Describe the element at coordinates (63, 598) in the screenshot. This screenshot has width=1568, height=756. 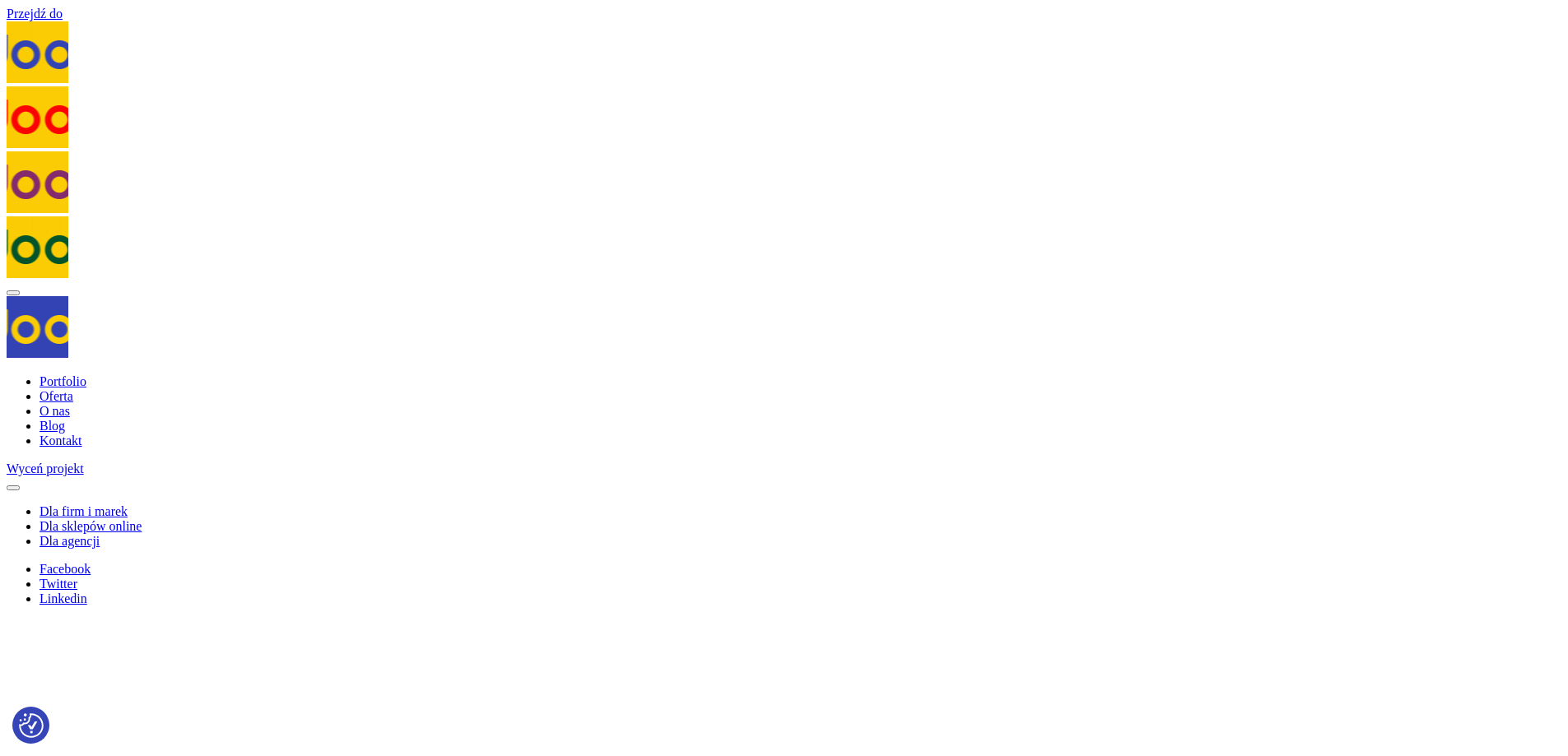
I see `span: Linkedin` at that location.